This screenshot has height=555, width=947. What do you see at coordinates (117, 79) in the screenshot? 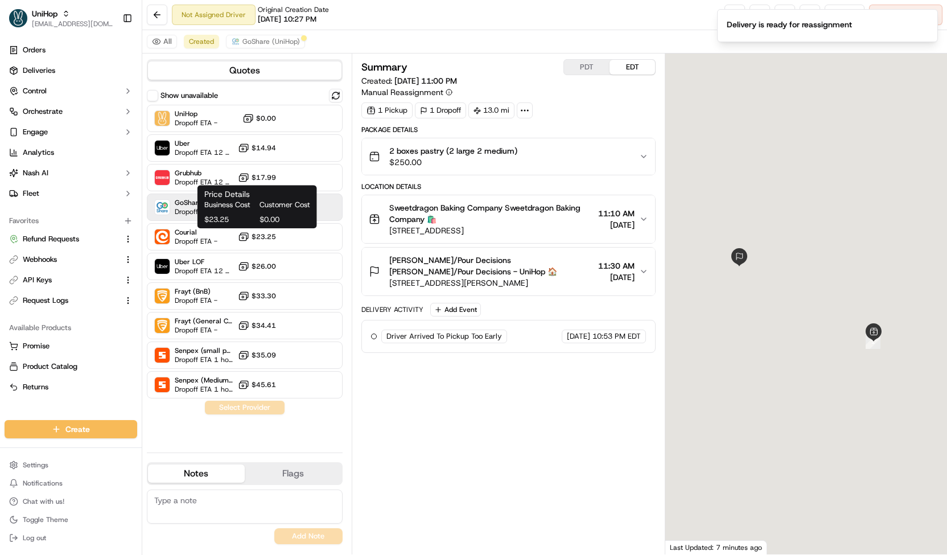
I see `input: Got a question? Start typing here...` at bounding box center [117, 79].